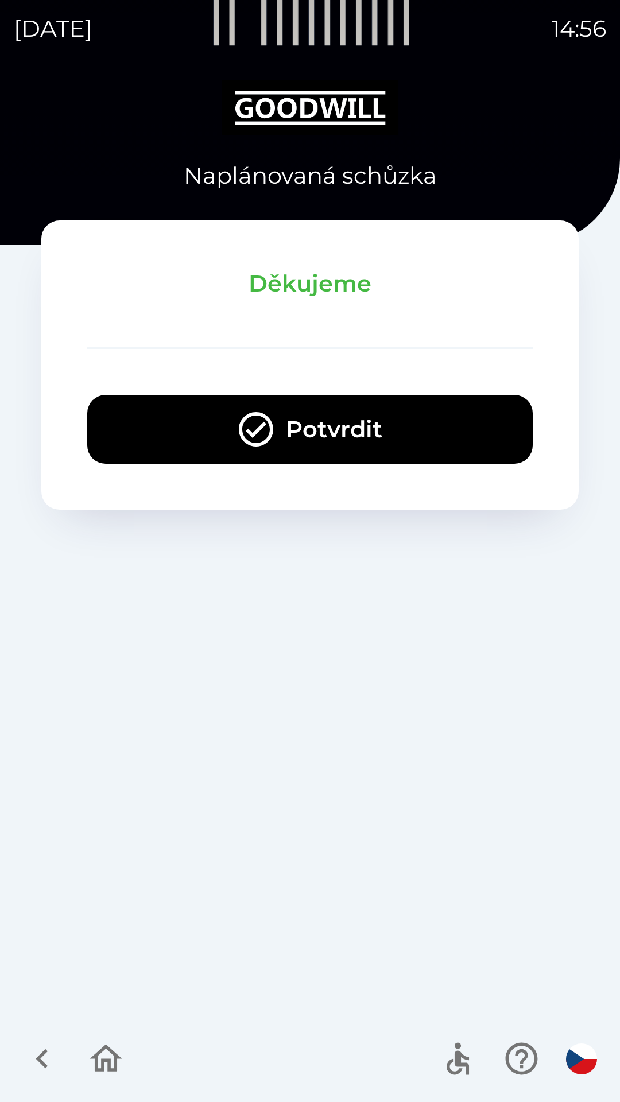 Image resolution: width=620 pixels, height=1102 pixels. Describe the element at coordinates (310, 429) in the screenshot. I see `button: Potvrdit` at that location.